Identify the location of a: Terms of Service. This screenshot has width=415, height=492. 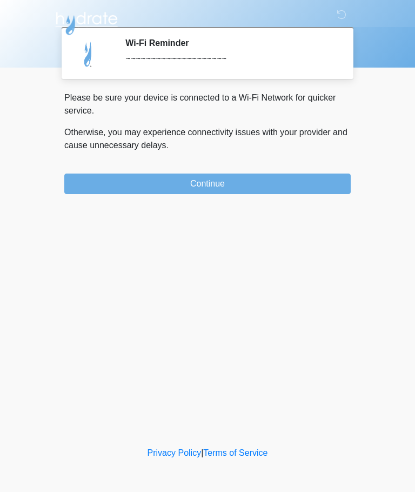
(235, 452).